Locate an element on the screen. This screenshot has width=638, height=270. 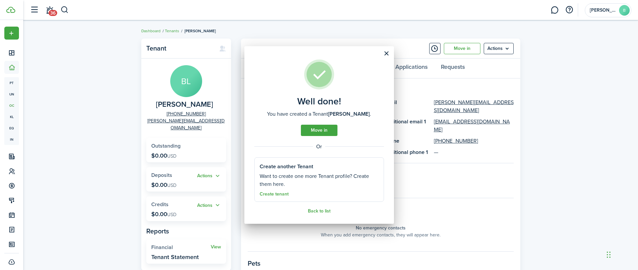
a: Back to list is located at coordinates (319, 211).